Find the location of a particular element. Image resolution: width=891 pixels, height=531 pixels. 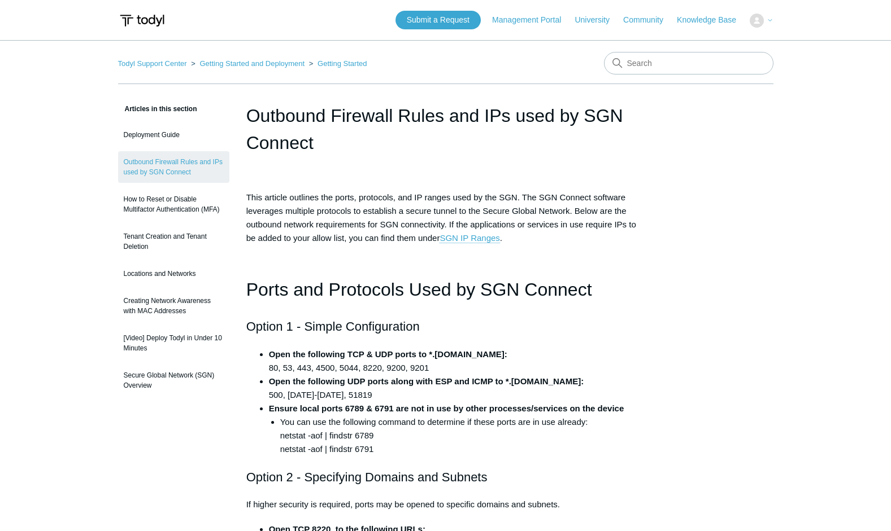

p: If higher security is required, ports may be opened to specific domains and subnets. is located at coordinates (446, 505).